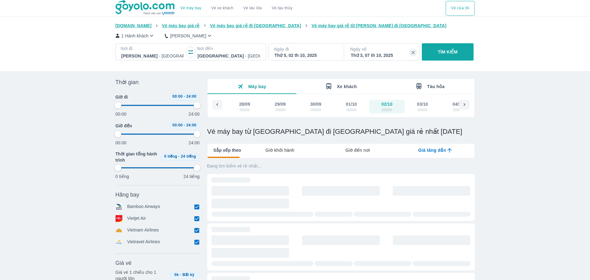 This screenshot has width=590, height=280. What do you see at coordinates (191, 177) in the screenshot?
I see `p: 24 tiếng` at bounding box center [191, 177].